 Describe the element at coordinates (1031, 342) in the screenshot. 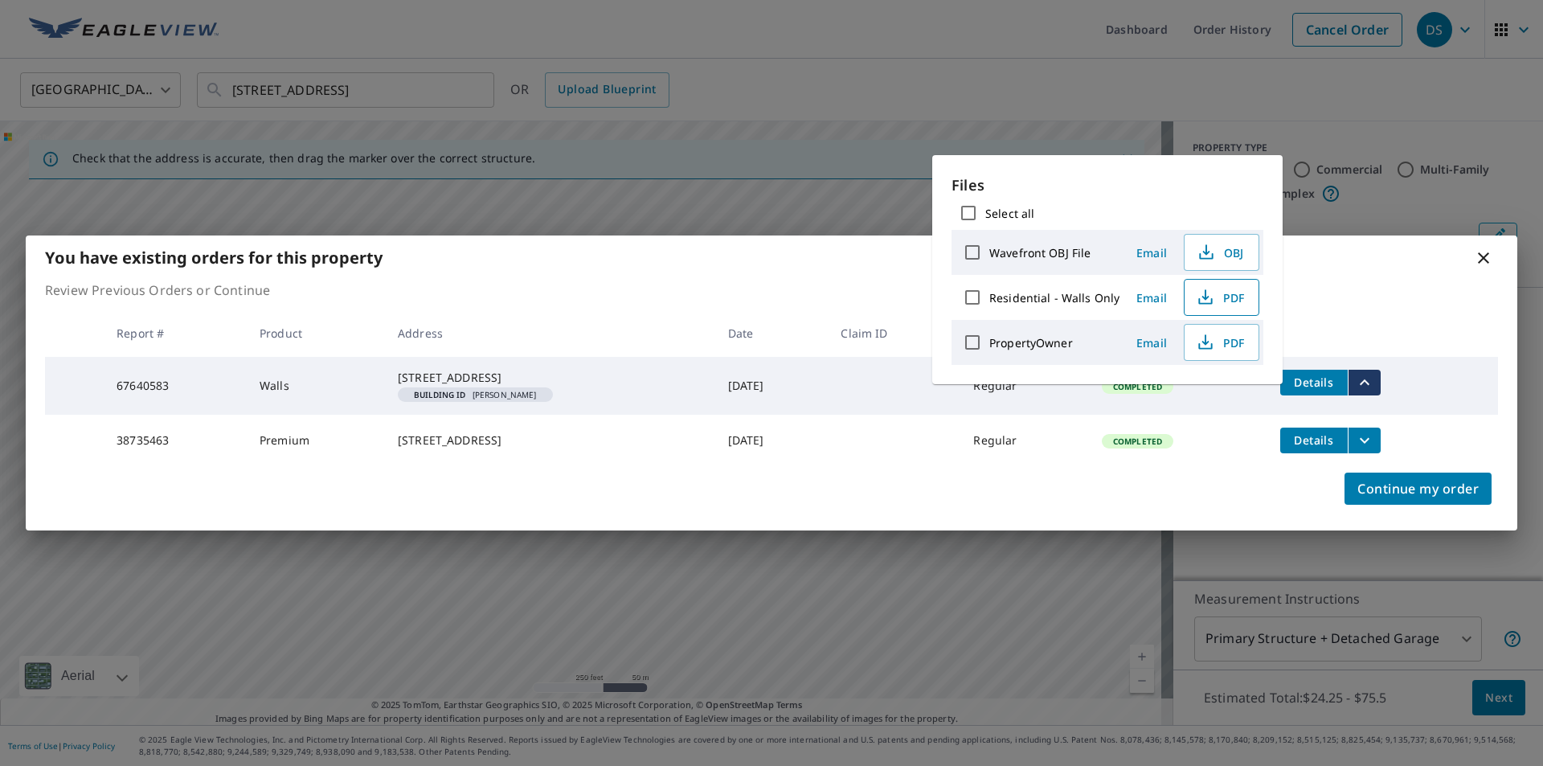

I see `label: PropertyOwner` at that location.